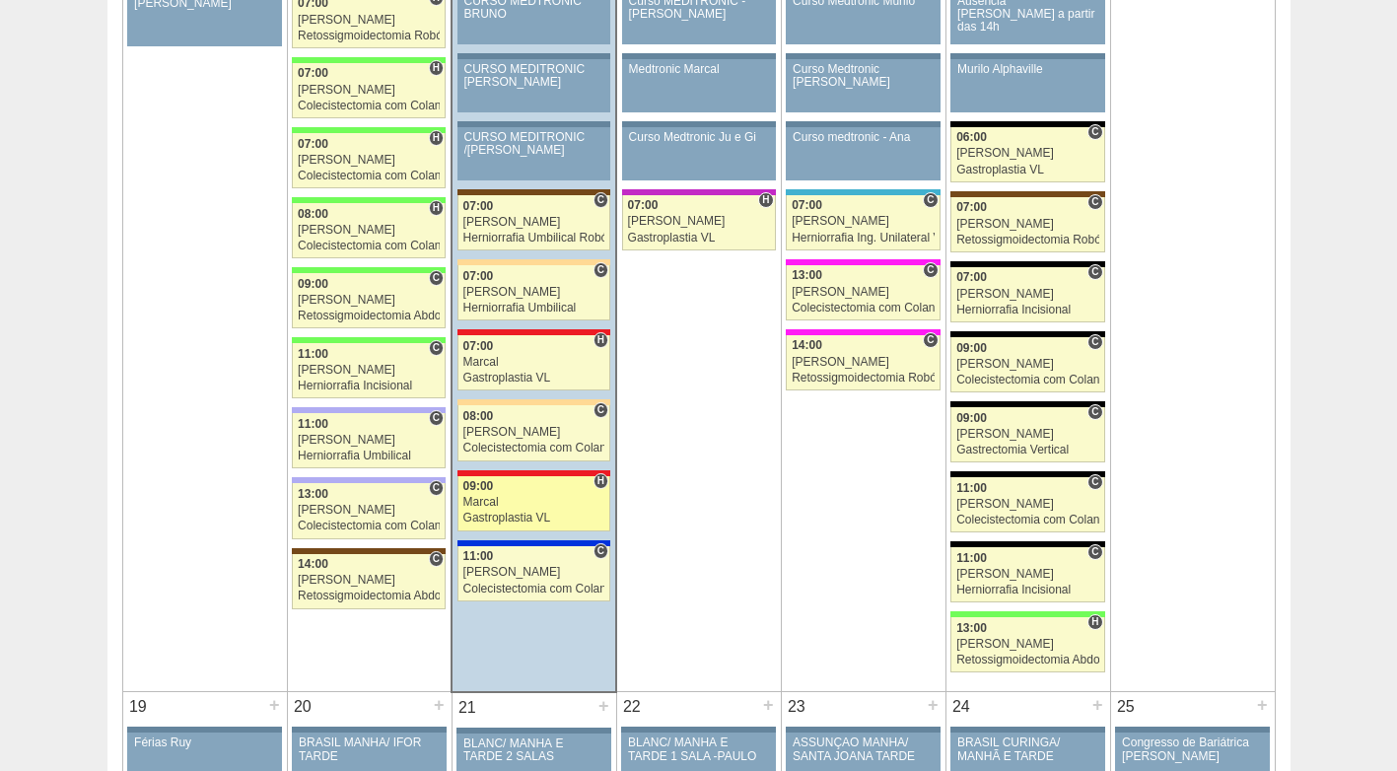 The image size is (1397, 771). What do you see at coordinates (533, 504) in the screenshot?
I see `a: H 09:00 Marcal Gastroplastia VL` at bounding box center [533, 504].